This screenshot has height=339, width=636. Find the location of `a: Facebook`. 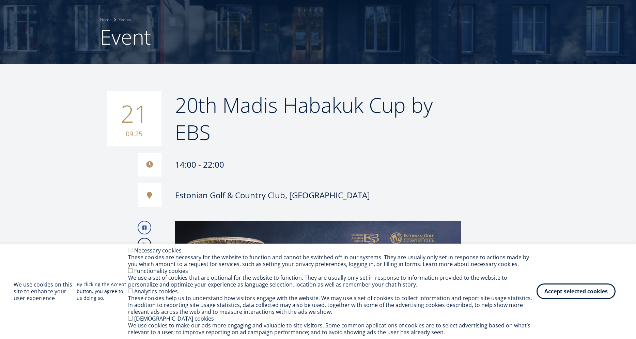

a: Facebook is located at coordinates (144, 227).